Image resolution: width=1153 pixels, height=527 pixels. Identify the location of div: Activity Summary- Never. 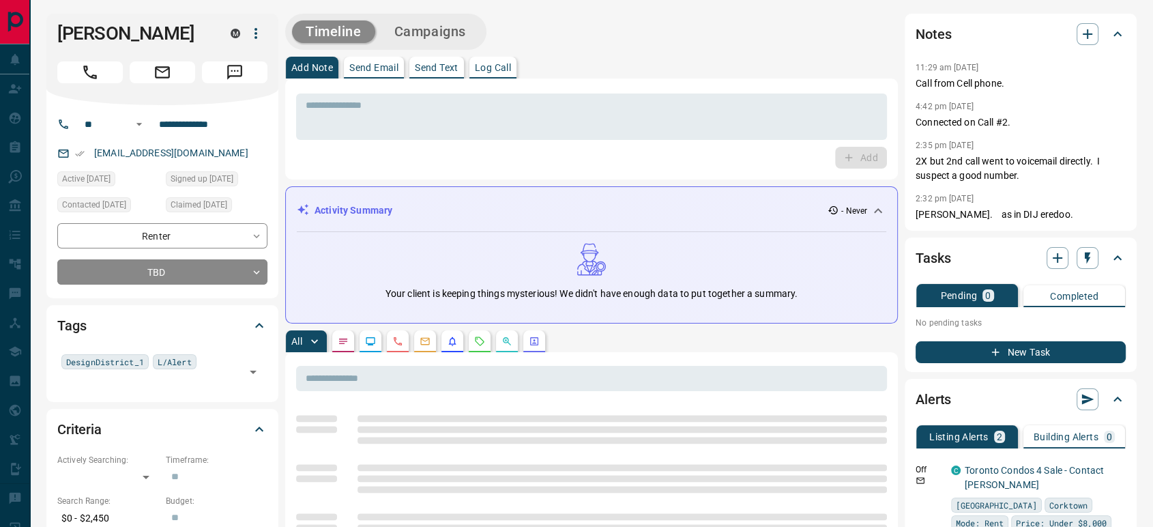
(591, 210).